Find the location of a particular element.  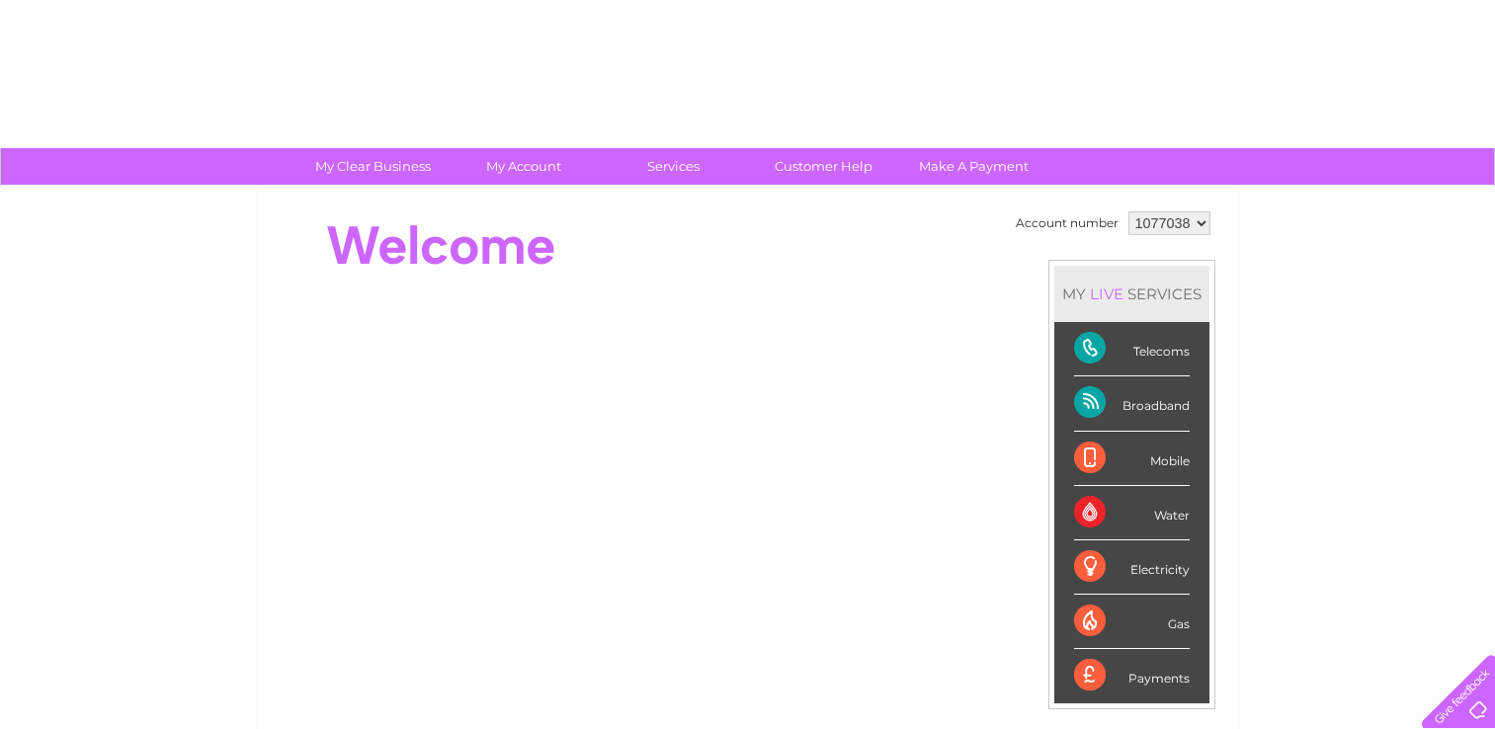

div: Payments is located at coordinates (1131, 676).